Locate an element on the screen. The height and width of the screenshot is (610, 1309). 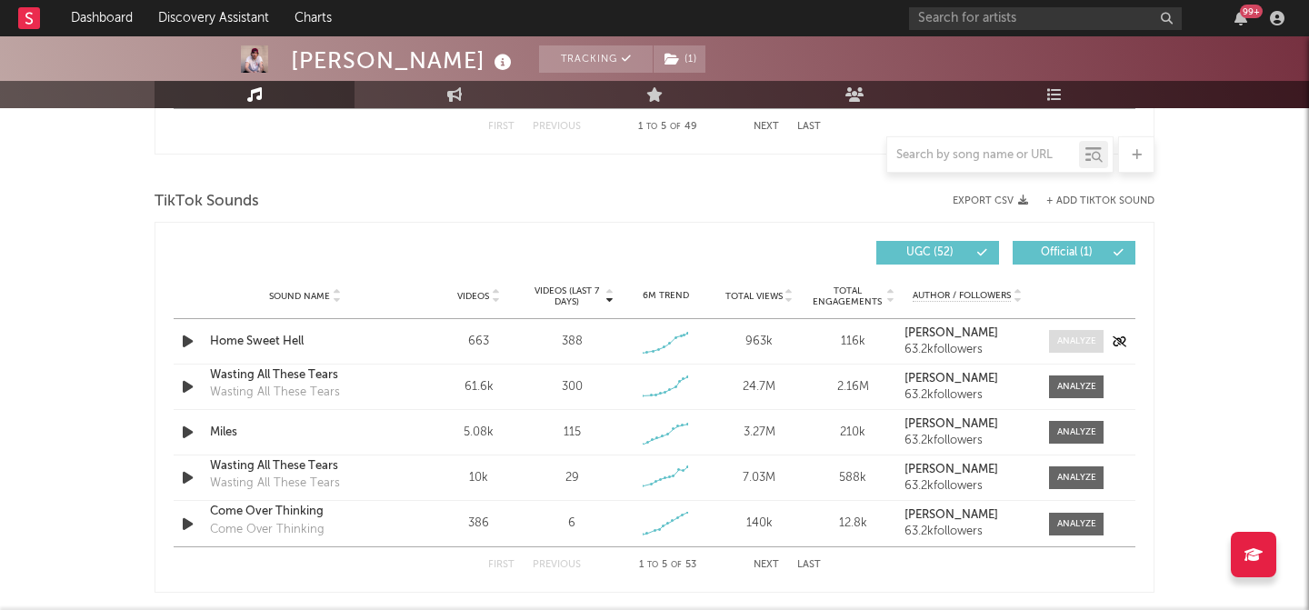
a: Come Over Thinking is located at coordinates (304, 512).